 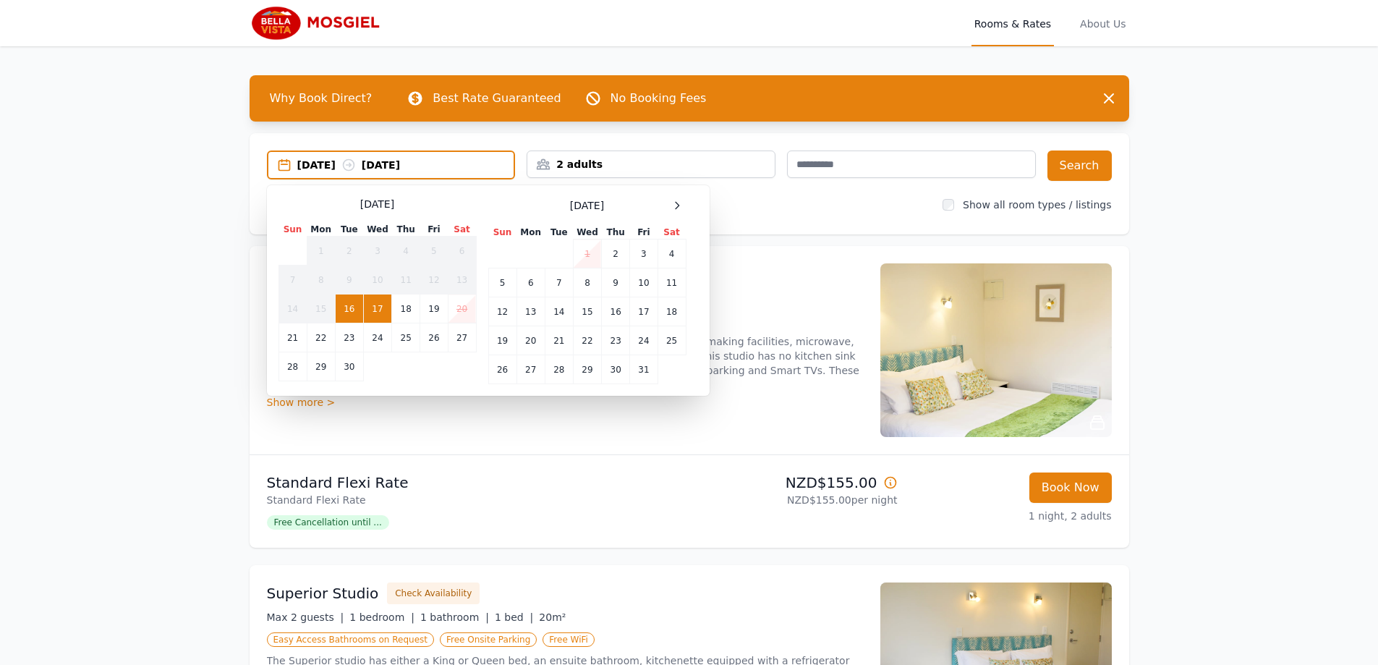 I want to click on p: NZD$155.00 per night, so click(x=796, y=500).